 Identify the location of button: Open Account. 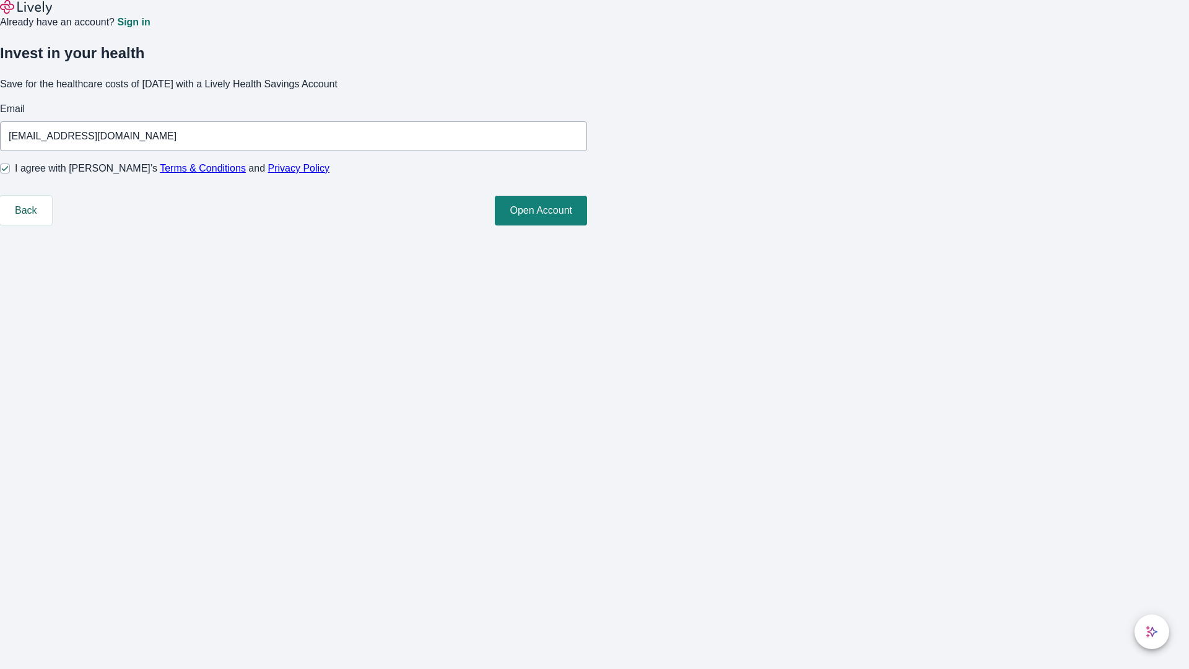
(541, 211).